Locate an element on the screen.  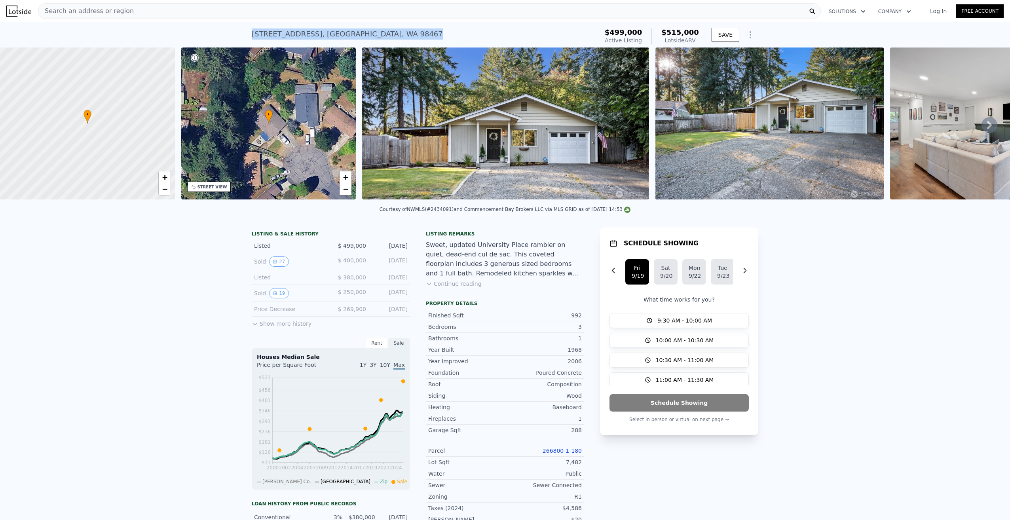
button: Solutions is located at coordinates (847, 11).